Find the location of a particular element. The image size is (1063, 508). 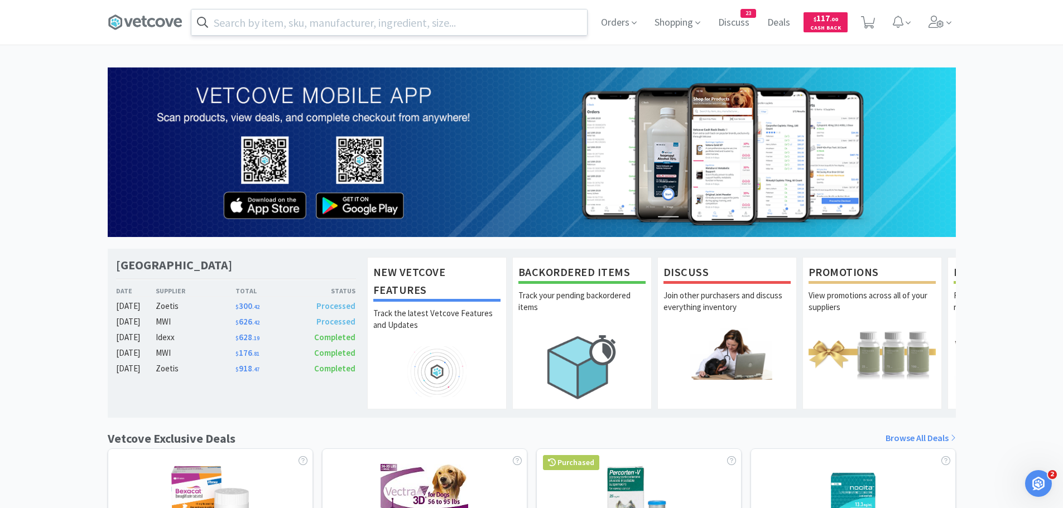

a: $117.00Cash Back is located at coordinates (825, 22).